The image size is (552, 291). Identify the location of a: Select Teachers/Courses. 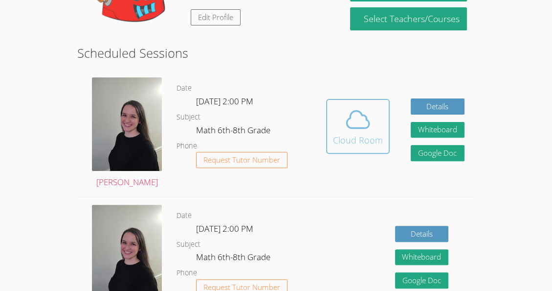
(409, 19).